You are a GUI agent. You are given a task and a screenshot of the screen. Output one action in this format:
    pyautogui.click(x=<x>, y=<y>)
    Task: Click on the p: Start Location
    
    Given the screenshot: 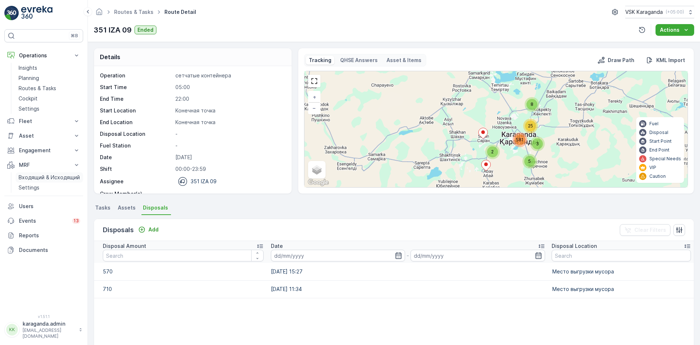 What is the action you would take?
    pyautogui.click(x=136, y=110)
    